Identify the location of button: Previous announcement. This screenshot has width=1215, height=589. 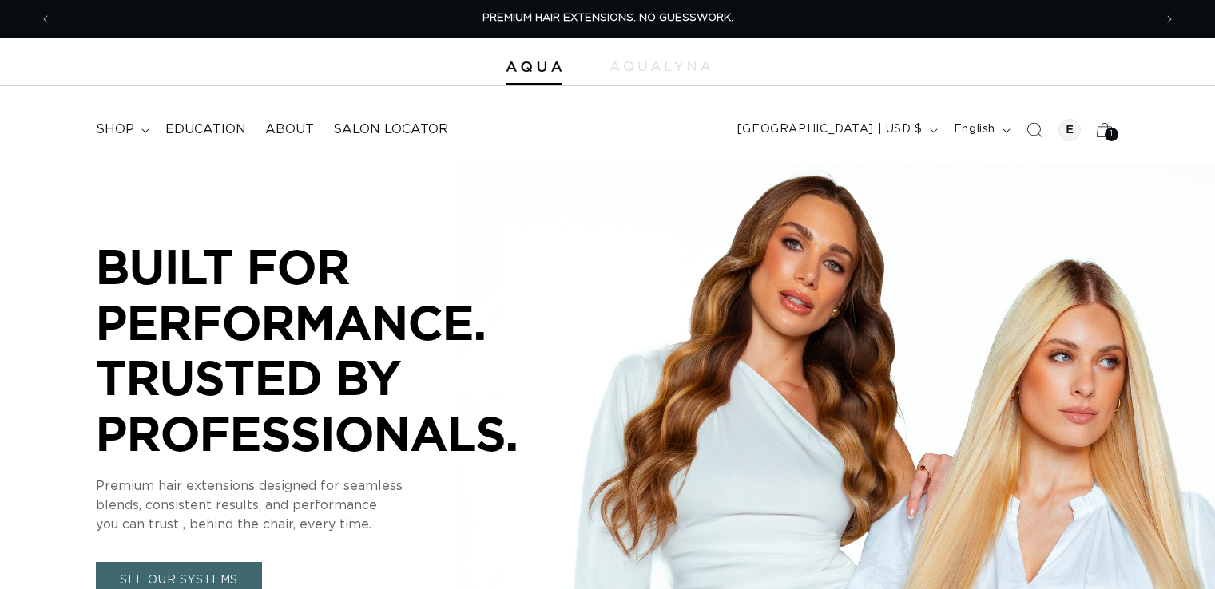
(46, 19).